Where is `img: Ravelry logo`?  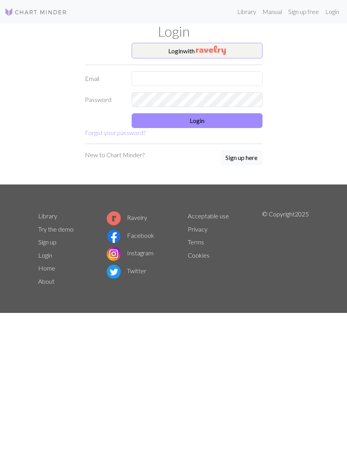 img: Ravelry logo is located at coordinates (114, 218).